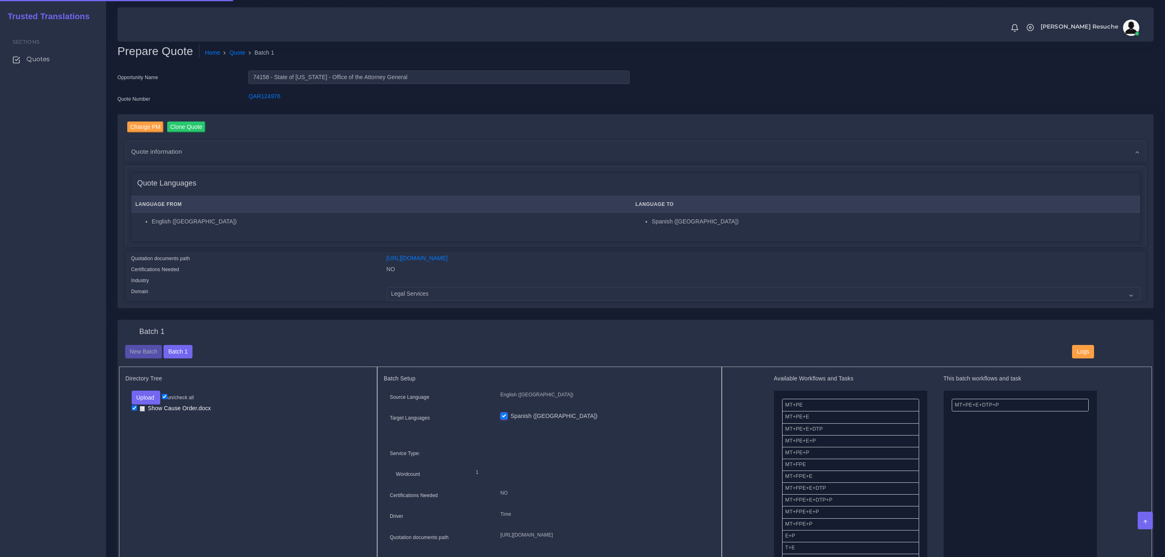  Describe the element at coordinates (410, 397) in the screenshot. I see `label: Source Language` at that location.